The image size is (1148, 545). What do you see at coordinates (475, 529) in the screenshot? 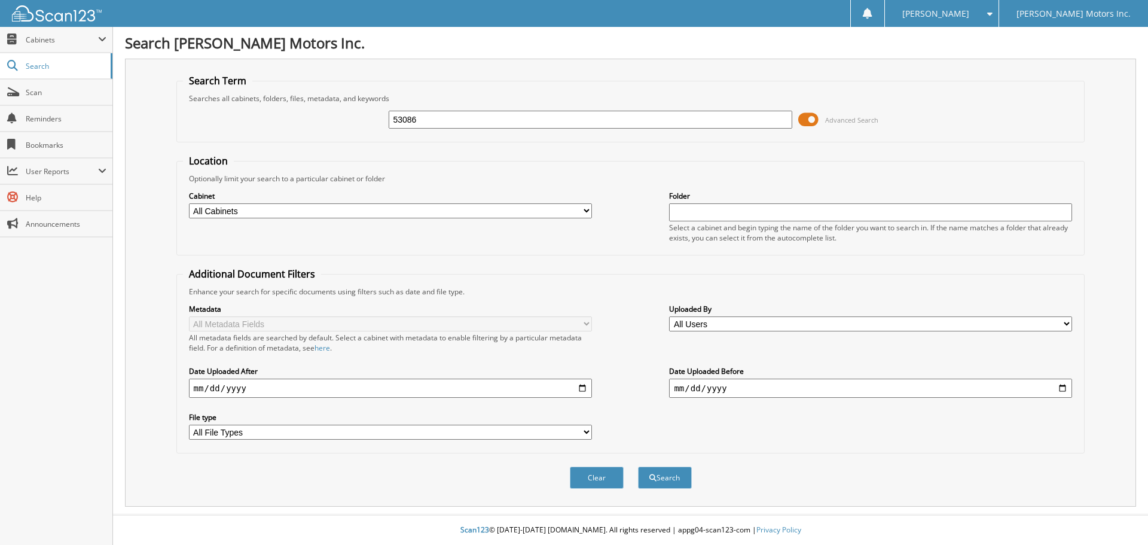
I see `span: Scan123` at bounding box center [475, 529].